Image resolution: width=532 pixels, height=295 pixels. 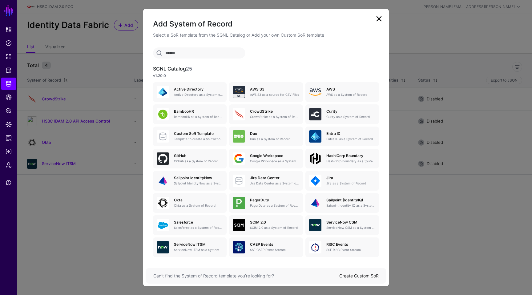 What do you see at coordinates (190, 181) in the screenshot?
I see `a: Sailpoint IdentityNowSailpoint IdentityNow as a System of Record` at bounding box center [190, 181].